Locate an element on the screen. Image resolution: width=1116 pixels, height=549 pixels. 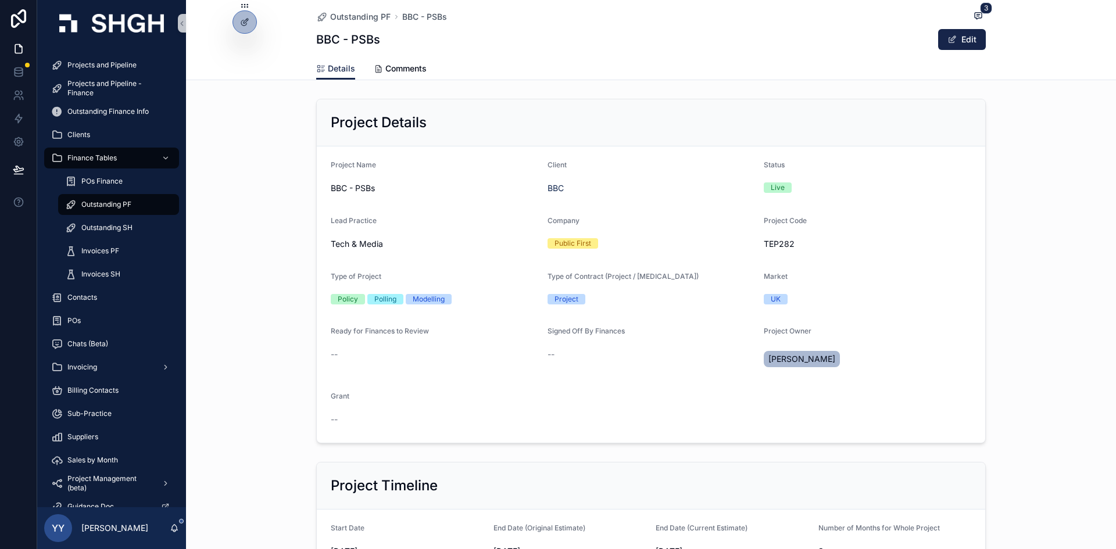
a: Projects and Pipeline is located at coordinates (112, 65).